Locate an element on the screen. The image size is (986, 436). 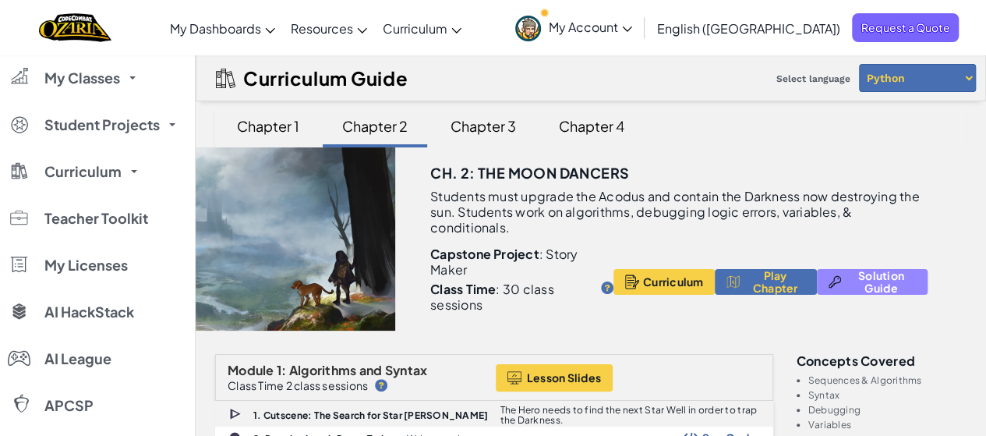
li: Syntax is located at coordinates (888, 395).